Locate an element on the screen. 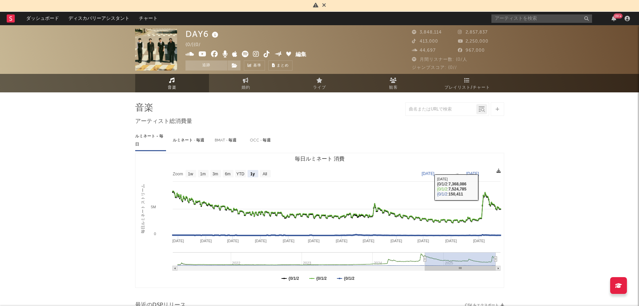 The image size is (639, 306). span: ライブ is located at coordinates (320, 88).